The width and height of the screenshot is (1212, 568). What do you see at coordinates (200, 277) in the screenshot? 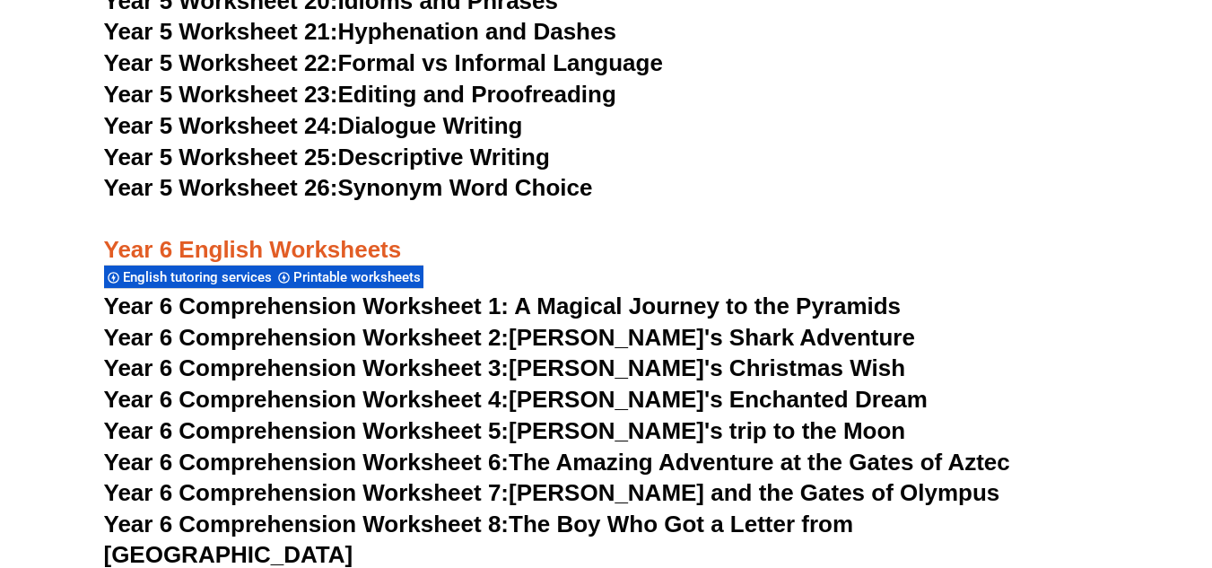
I see `span: English tutoring services` at bounding box center [200, 277].